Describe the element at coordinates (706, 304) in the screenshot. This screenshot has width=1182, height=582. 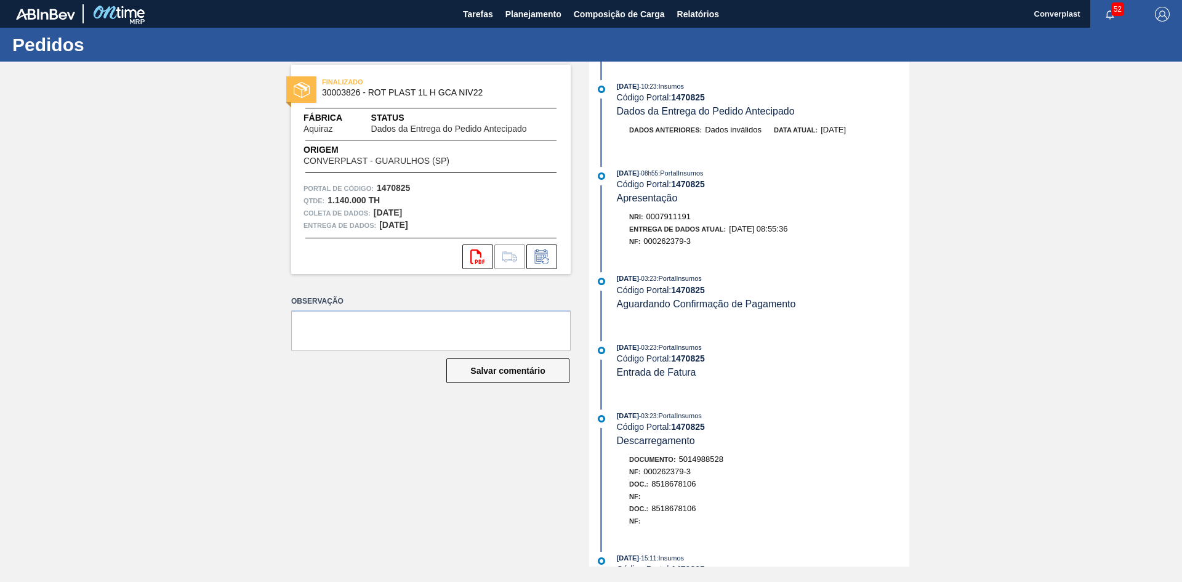
I see `font: Aguardando Confirmação de Pagamento` at that location.